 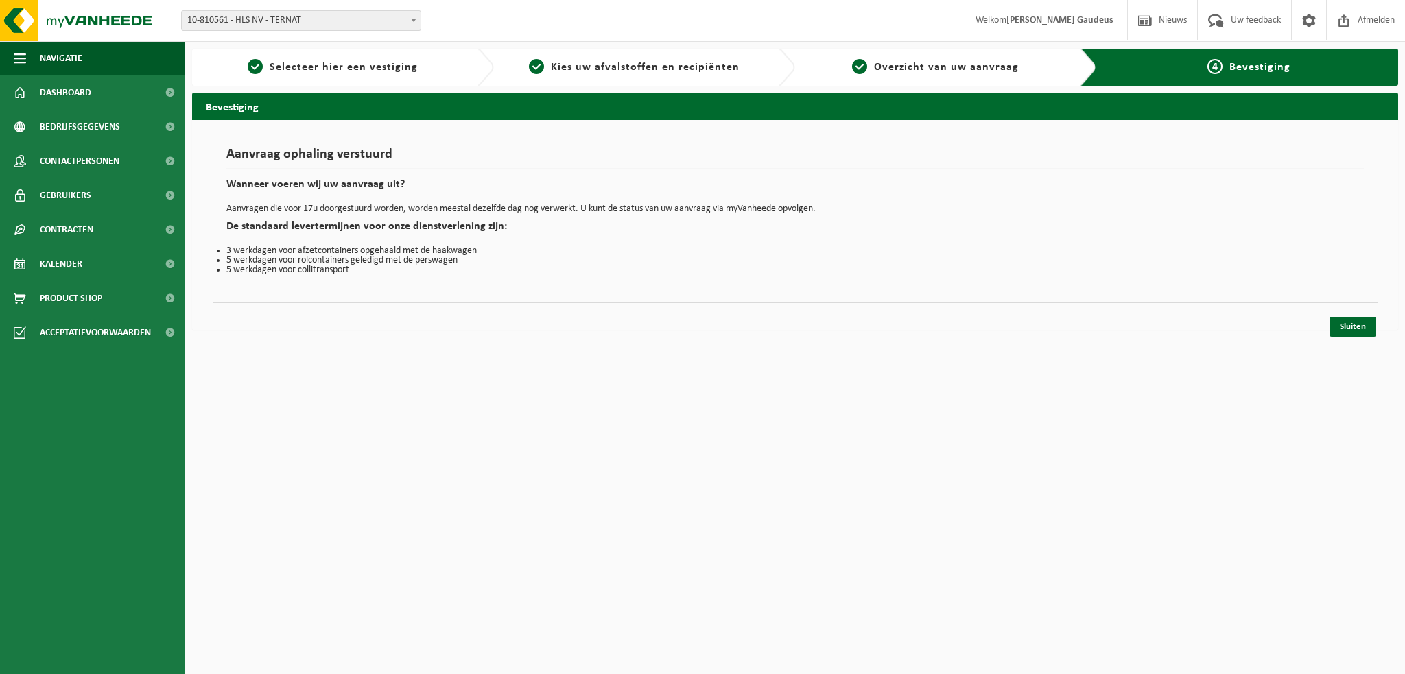 I want to click on span: Navigatie, so click(x=61, y=58).